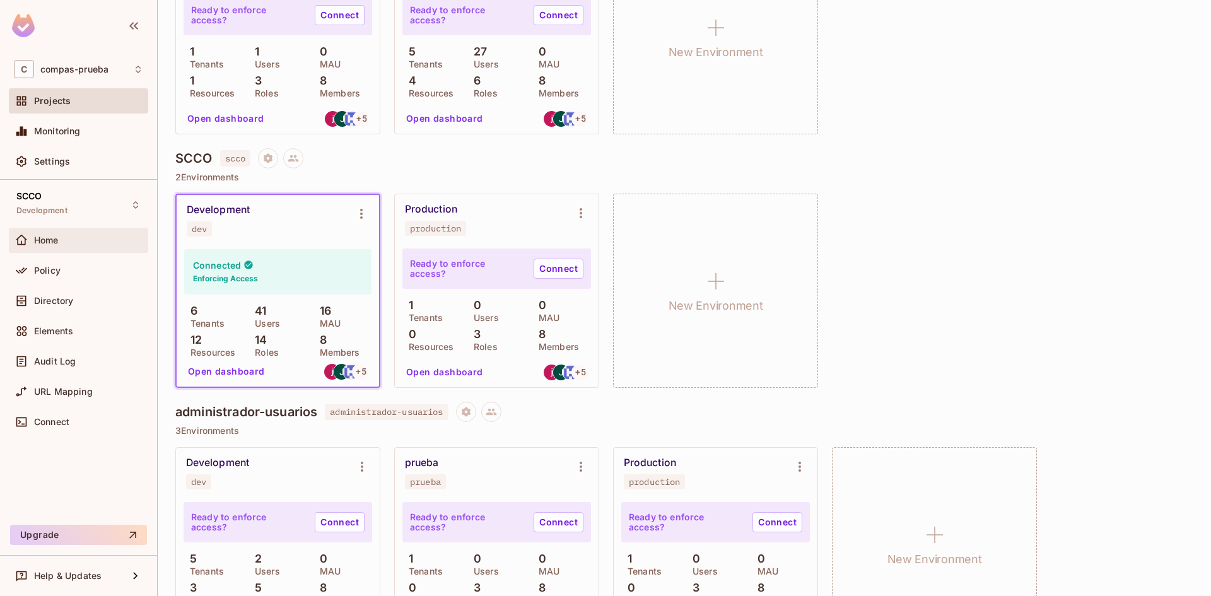 The image size is (1211, 596). What do you see at coordinates (322, 311) in the screenshot?
I see `p: 16` at bounding box center [322, 311].